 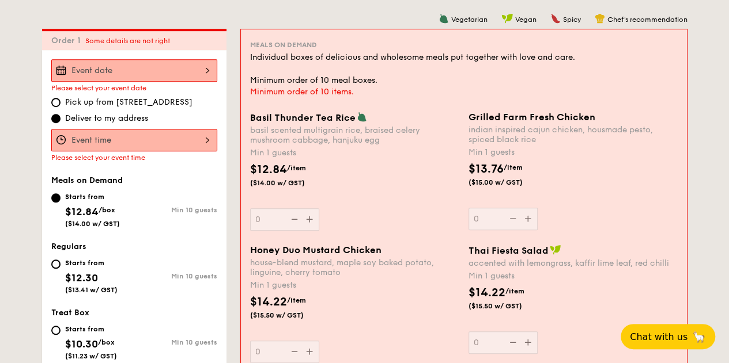 What do you see at coordinates (555, 18) in the screenshot?
I see `img: icon-spicy.37a8142b.svg` at bounding box center [555, 18].